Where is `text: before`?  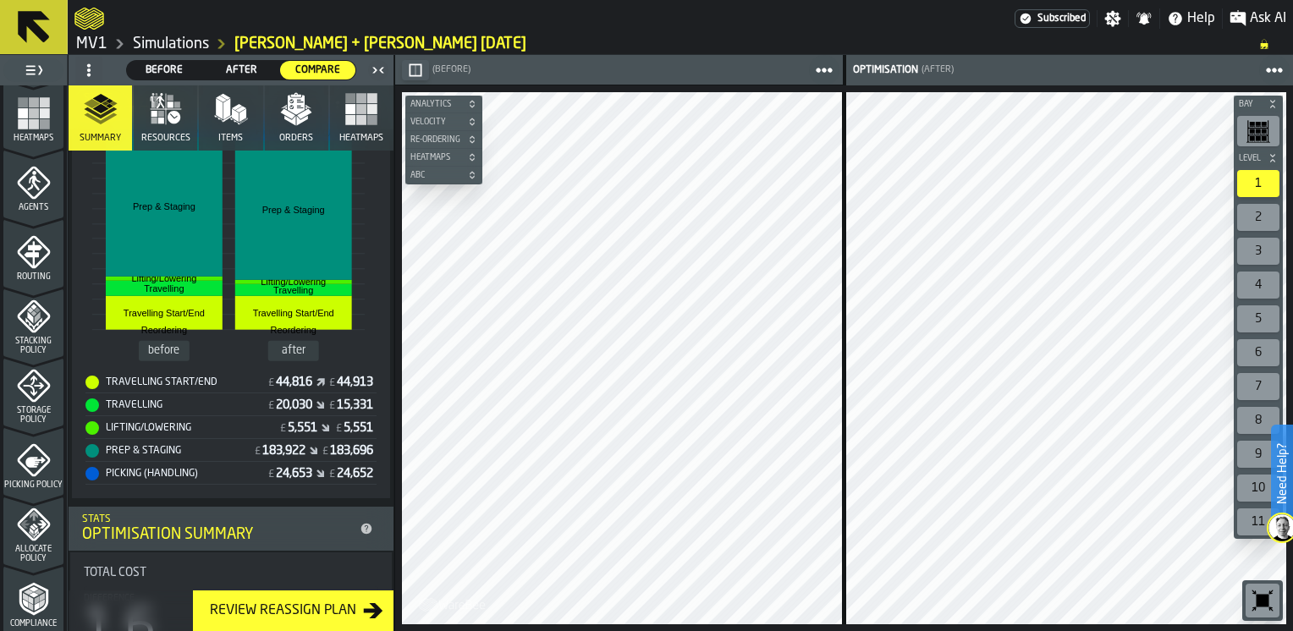
text: before is located at coordinates (164, 351).